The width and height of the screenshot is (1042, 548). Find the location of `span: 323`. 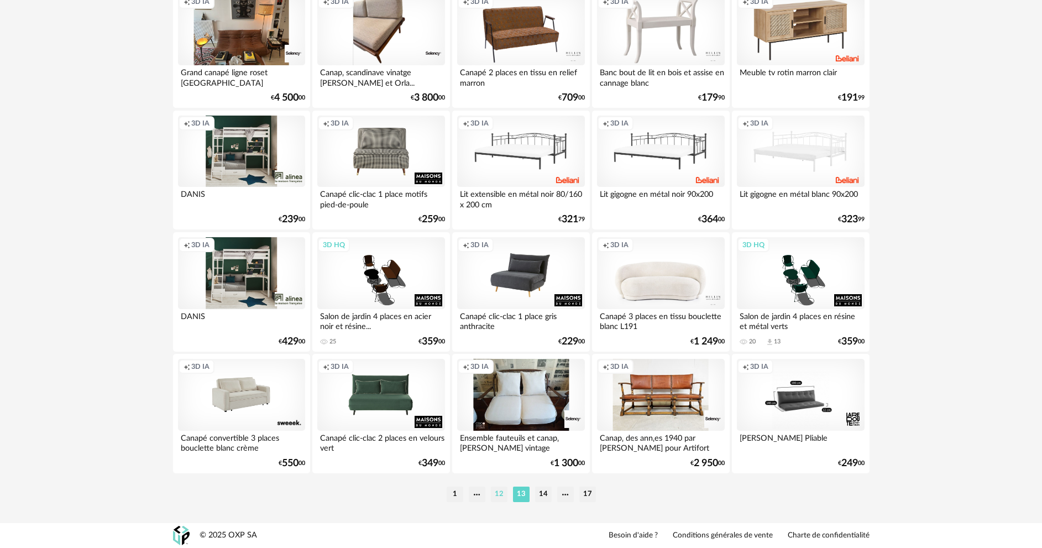

span: 323 is located at coordinates (850, 219).